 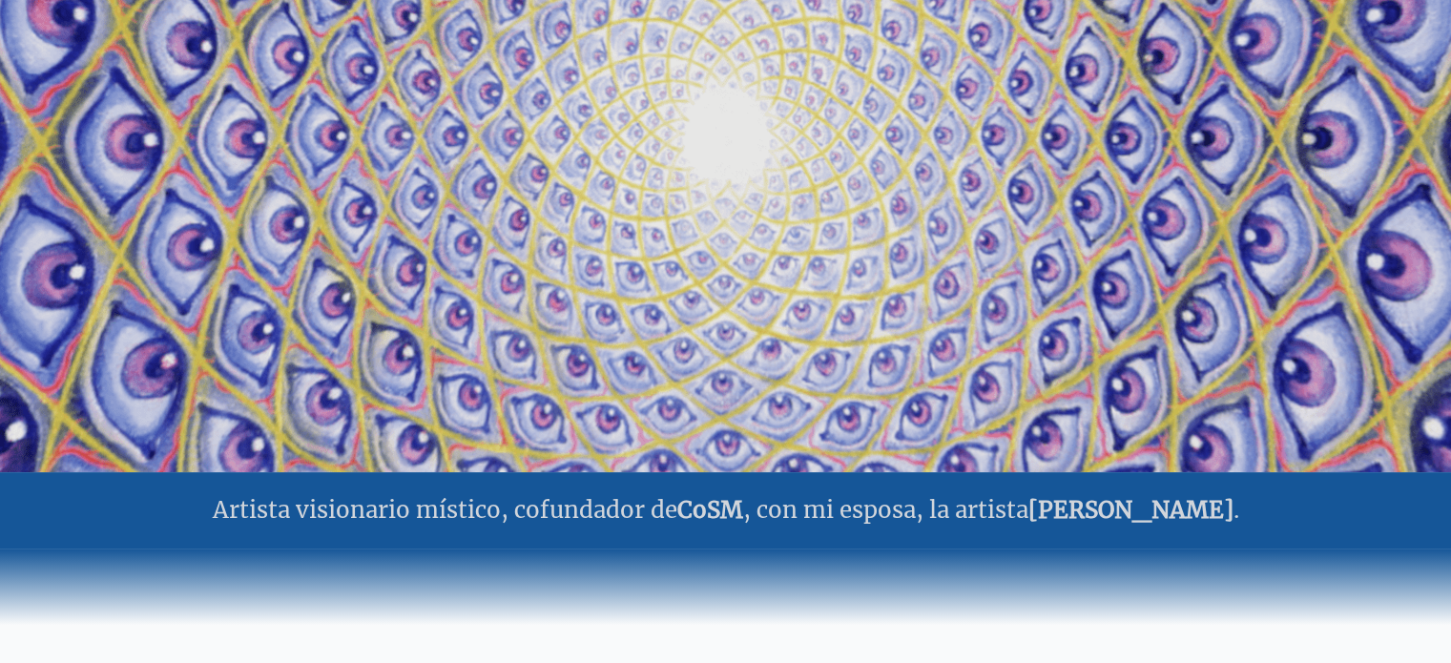 I want to click on font: Artista visionario místico, cofundador de, so click(x=445, y=509).